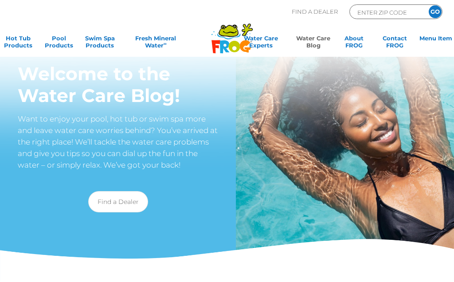 The height and width of the screenshot is (282, 454). I want to click on a: AboutFROG, so click(354, 43).